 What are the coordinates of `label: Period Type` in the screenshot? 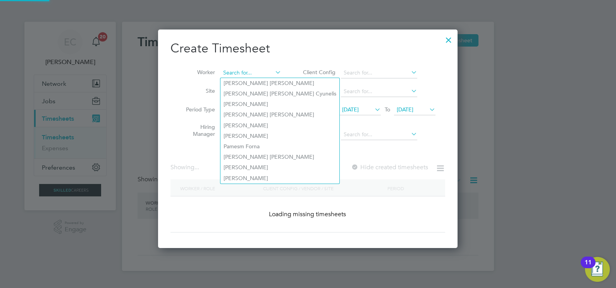 It's located at (198, 109).